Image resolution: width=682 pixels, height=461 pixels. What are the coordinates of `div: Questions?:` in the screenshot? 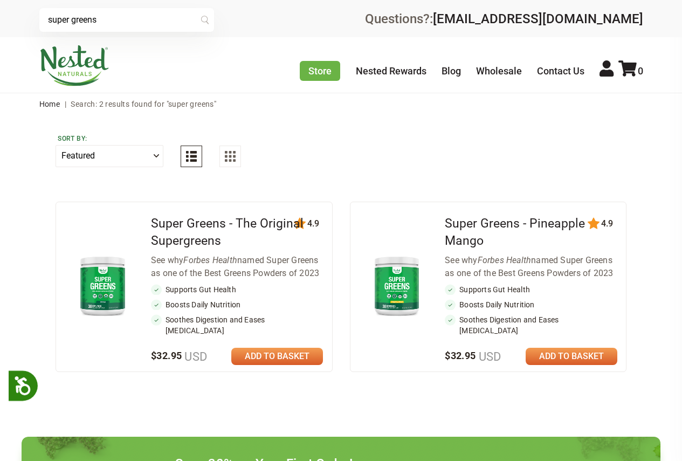 It's located at (504, 19).